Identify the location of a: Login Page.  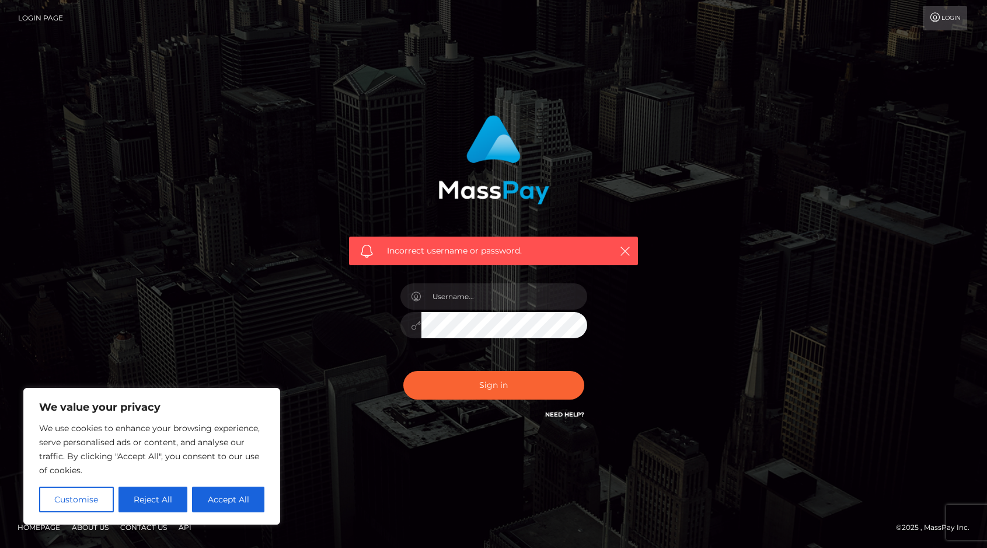
(40, 18).